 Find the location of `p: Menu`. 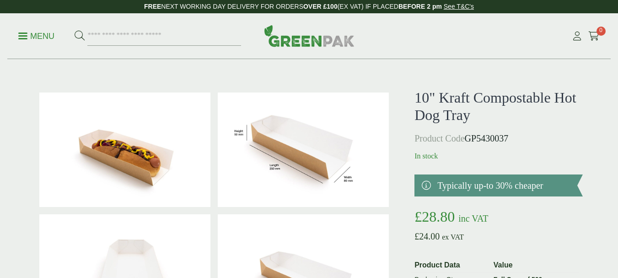

p: Menu is located at coordinates (36, 36).